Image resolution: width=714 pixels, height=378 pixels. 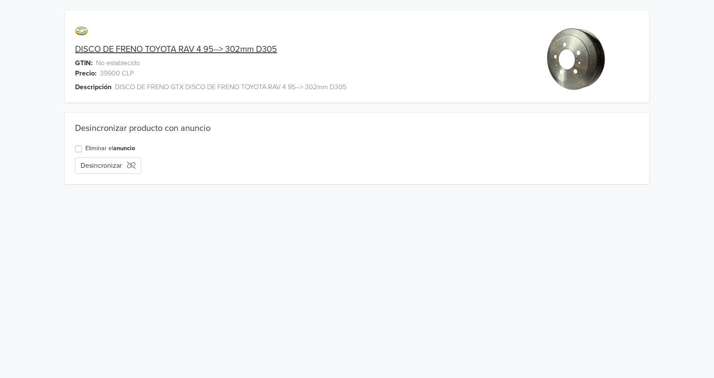 What do you see at coordinates (124, 148) in the screenshot?
I see `a: anuncio` at bounding box center [124, 148].